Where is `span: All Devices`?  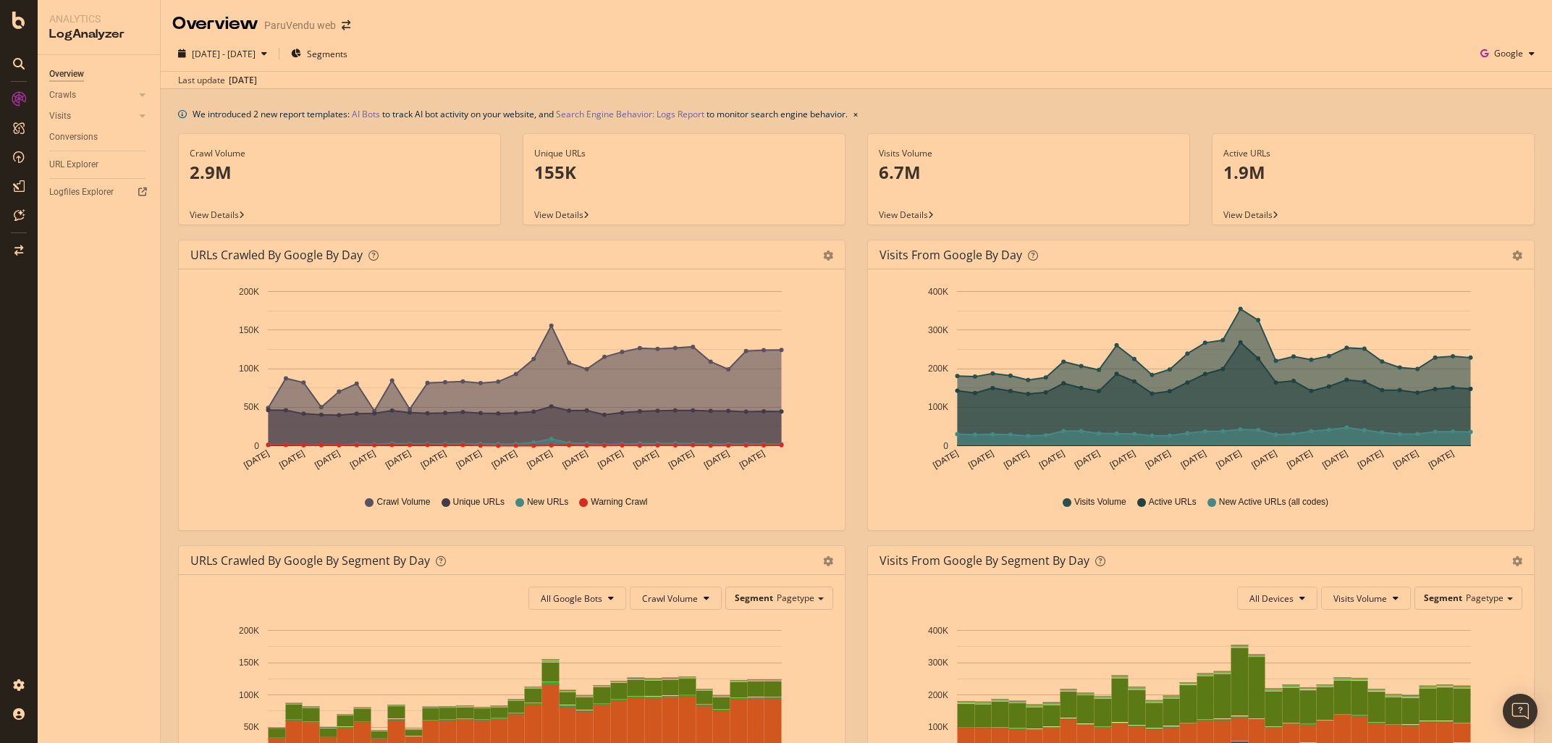
span: All Devices is located at coordinates (1271, 598).